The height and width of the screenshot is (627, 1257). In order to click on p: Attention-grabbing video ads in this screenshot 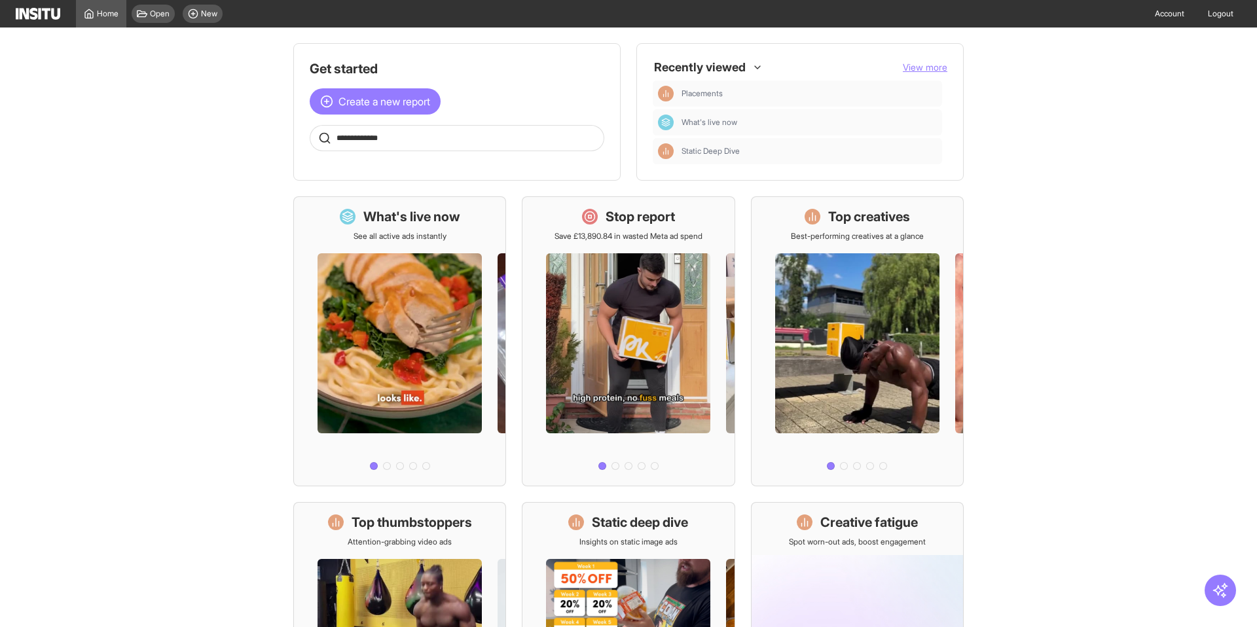, I will do `click(399, 542)`.